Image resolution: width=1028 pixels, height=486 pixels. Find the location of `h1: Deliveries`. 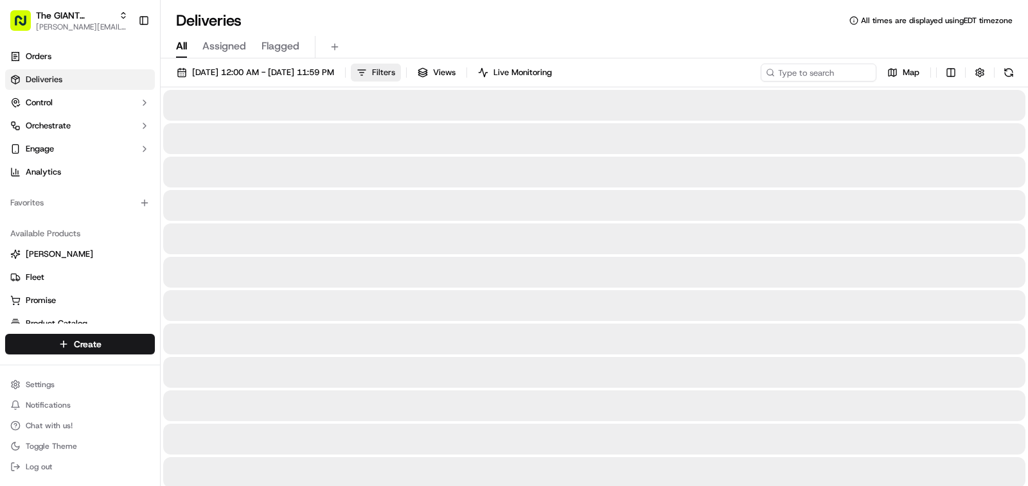

h1: Deliveries is located at coordinates (209, 21).